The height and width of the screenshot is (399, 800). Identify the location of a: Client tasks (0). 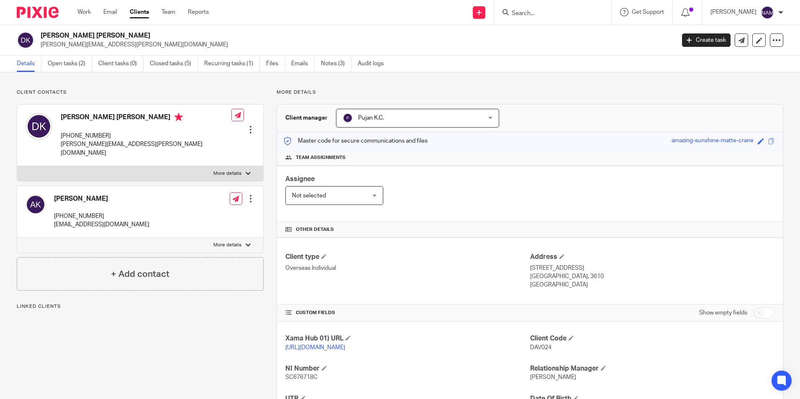
(121, 64).